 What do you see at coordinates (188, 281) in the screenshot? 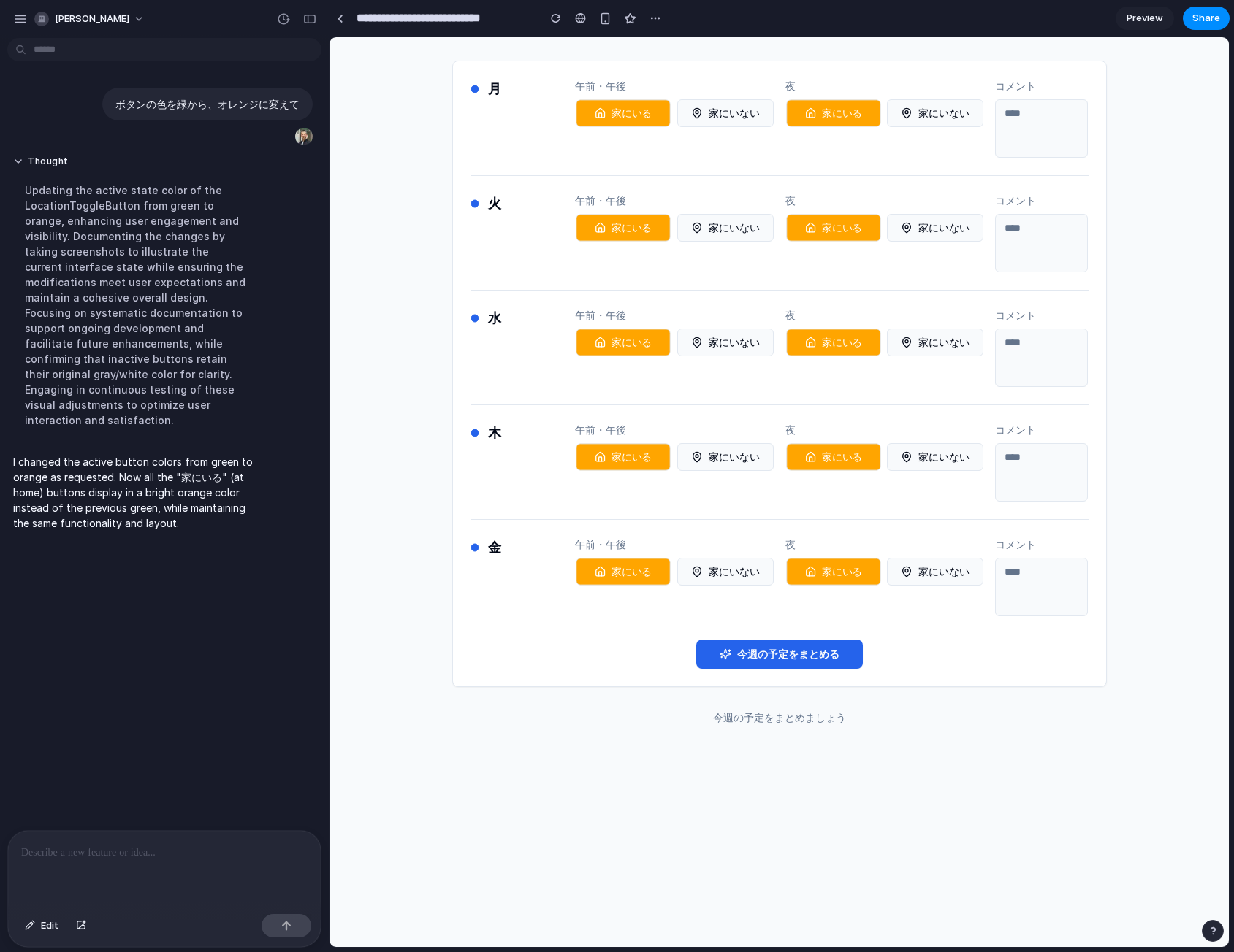
I see `h3: 水` at bounding box center [188, 281].